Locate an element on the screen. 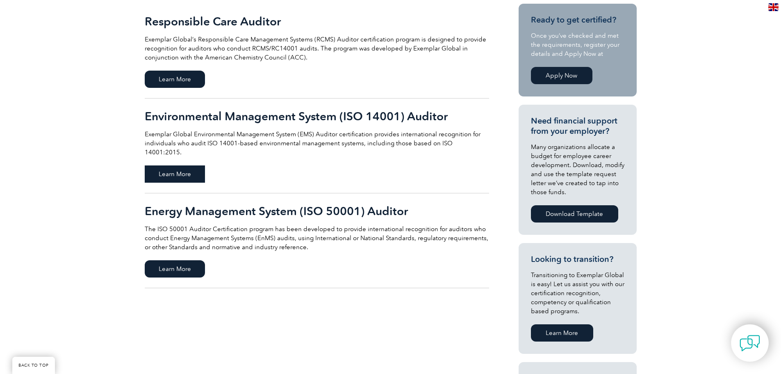 This screenshot has width=781, height=374. img: contact-chat.png is located at coordinates (750, 343).